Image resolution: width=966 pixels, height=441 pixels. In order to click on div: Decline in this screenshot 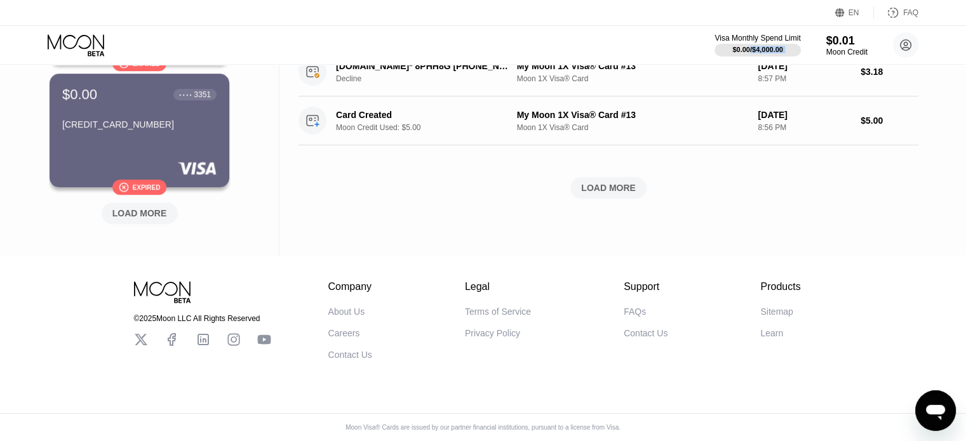, I will do `click(429, 79)`.